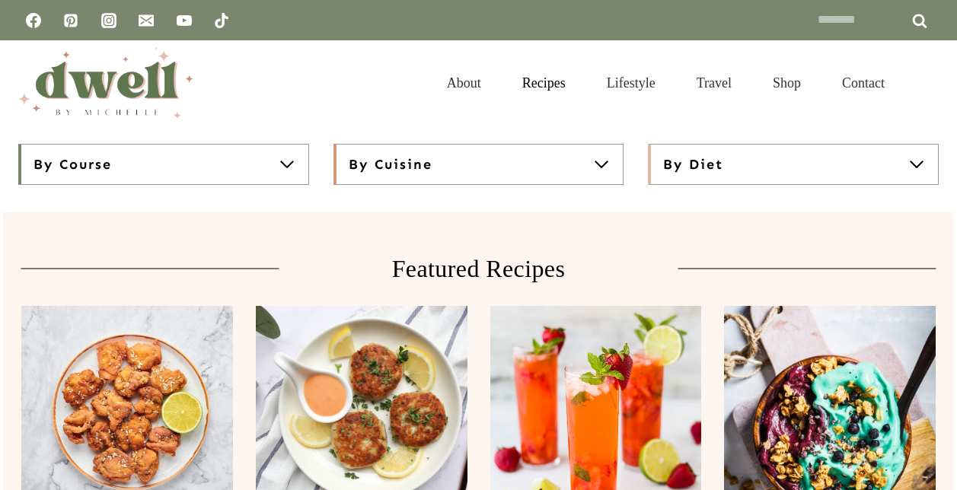 This screenshot has width=957, height=490. I want to click on span: By Diet, so click(693, 164).